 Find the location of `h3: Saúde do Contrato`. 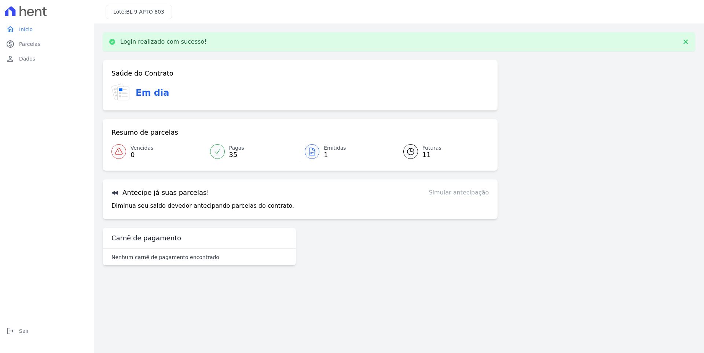

h3: Saúde do Contrato is located at coordinates (142, 73).